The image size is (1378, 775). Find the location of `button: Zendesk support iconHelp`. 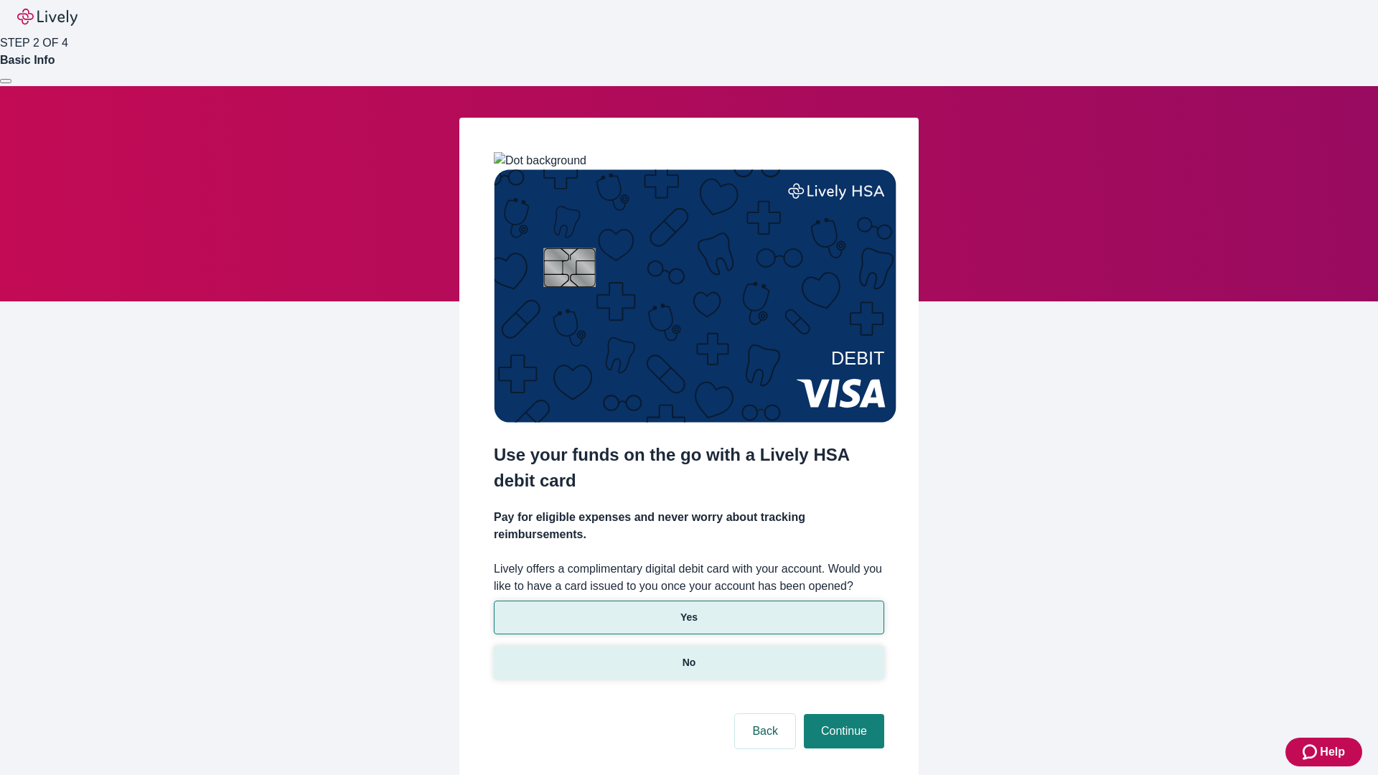

button: Zendesk support iconHelp is located at coordinates (1323, 752).